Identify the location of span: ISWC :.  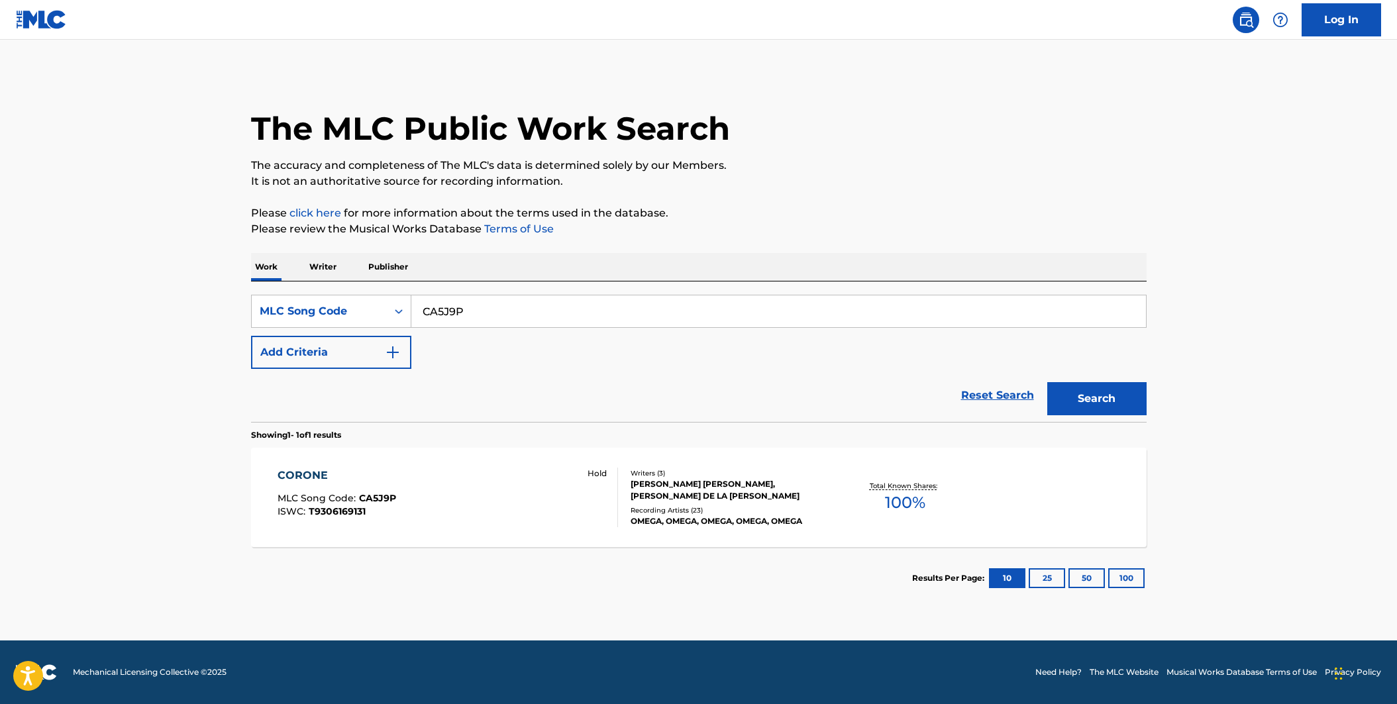
(293, 511).